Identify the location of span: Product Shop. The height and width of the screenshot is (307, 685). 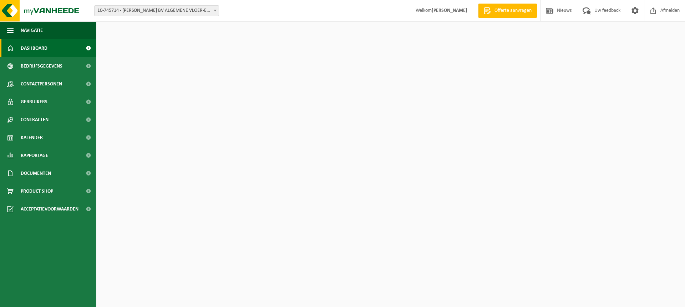
(37, 191).